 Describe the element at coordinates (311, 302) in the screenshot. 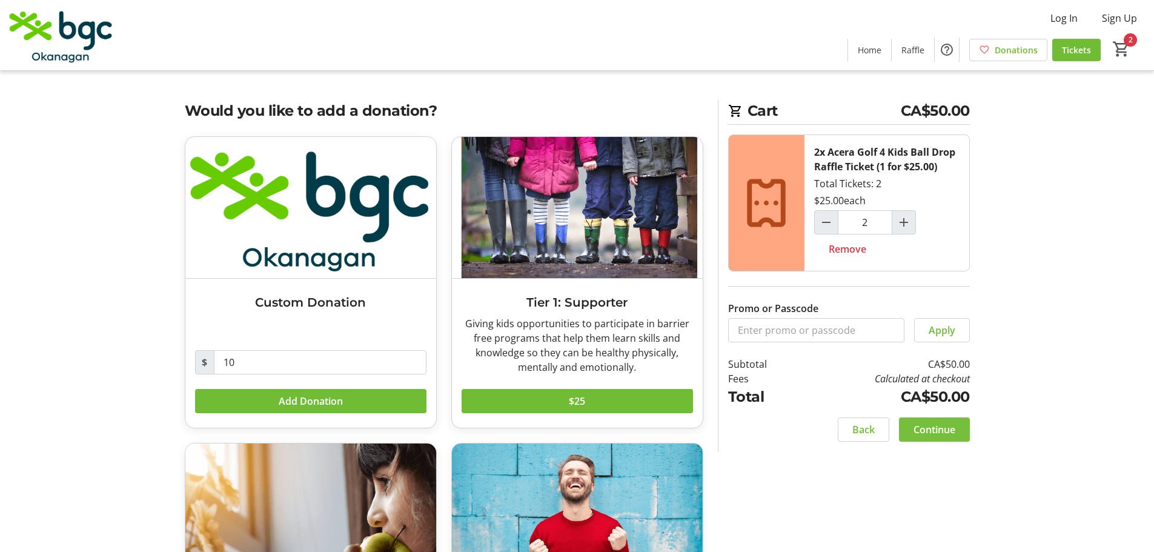

I see `h3: Custom Donation` at that location.